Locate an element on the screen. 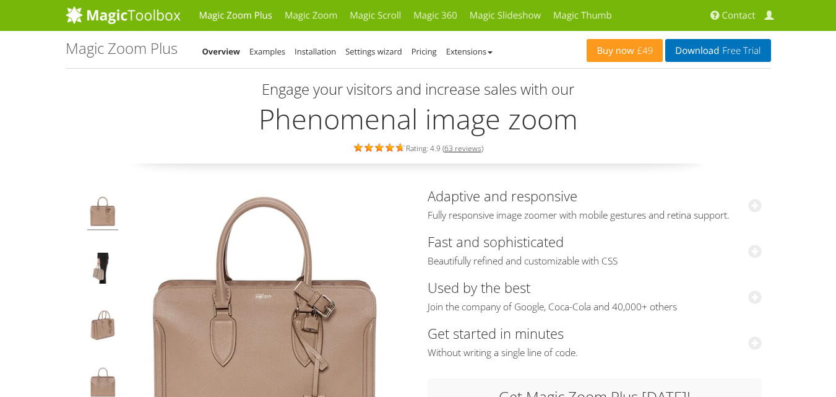 The image size is (836, 397). img: jQuery image zoom example is located at coordinates (103, 327).